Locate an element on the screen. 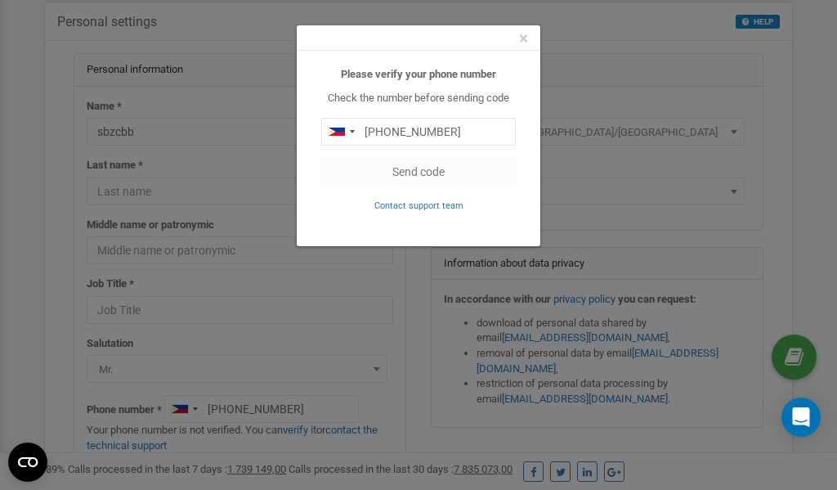 The height and width of the screenshot is (490, 837). p: Check the number before sending code is located at coordinates (418, 98).